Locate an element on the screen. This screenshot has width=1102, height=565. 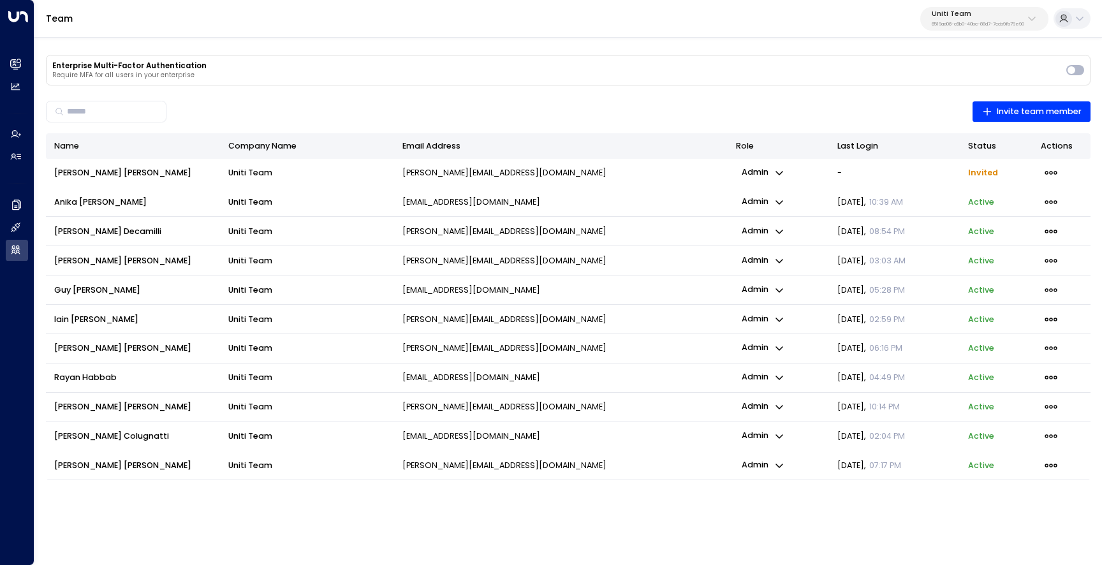
span: 04:49 PM is located at coordinates (887, 377).